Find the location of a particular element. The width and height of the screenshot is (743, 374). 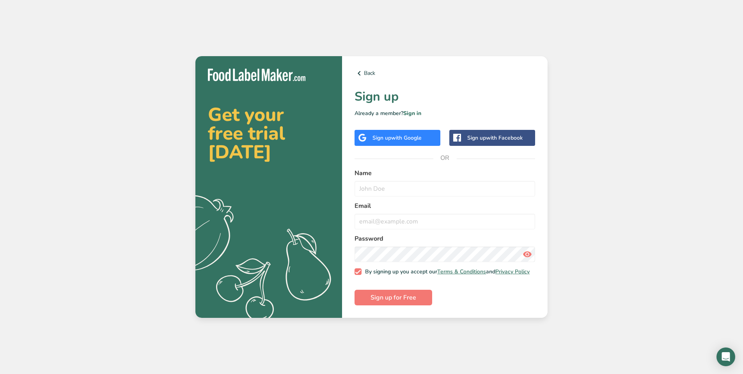

span: with Google is located at coordinates (406, 138).